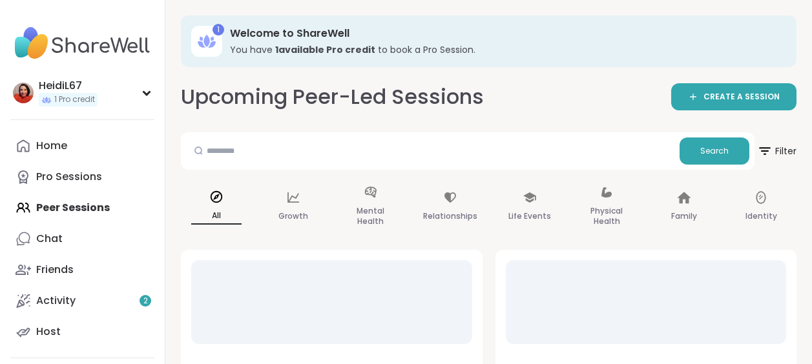 The width and height of the screenshot is (812, 364). What do you see at coordinates (741, 97) in the screenshot?
I see `span: CREATE A SESSION` at bounding box center [741, 97].